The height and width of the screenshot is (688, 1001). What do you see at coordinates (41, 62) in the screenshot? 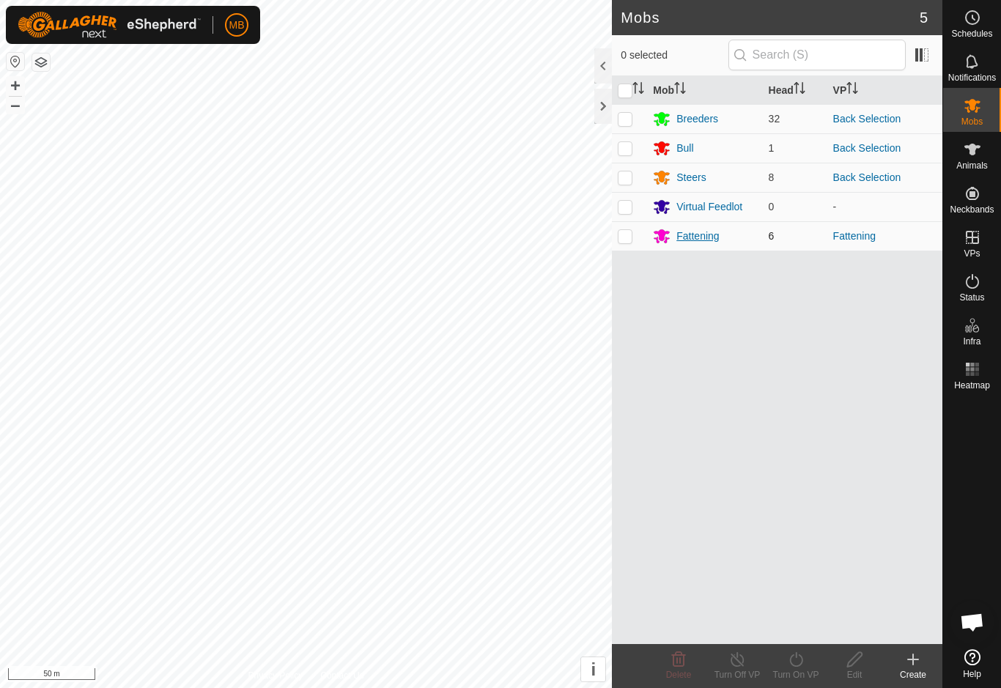
I see `button: Map Layers` at bounding box center [41, 62].